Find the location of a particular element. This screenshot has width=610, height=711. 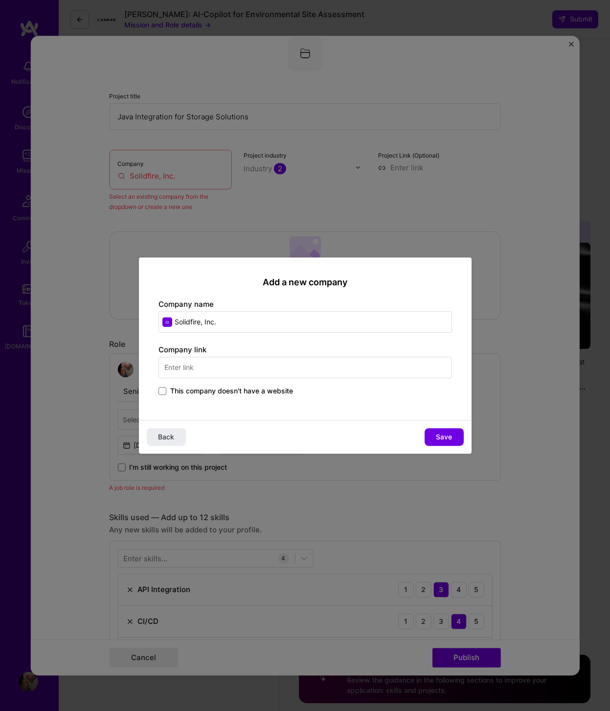

label: Company link is located at coordinates (183, 349).